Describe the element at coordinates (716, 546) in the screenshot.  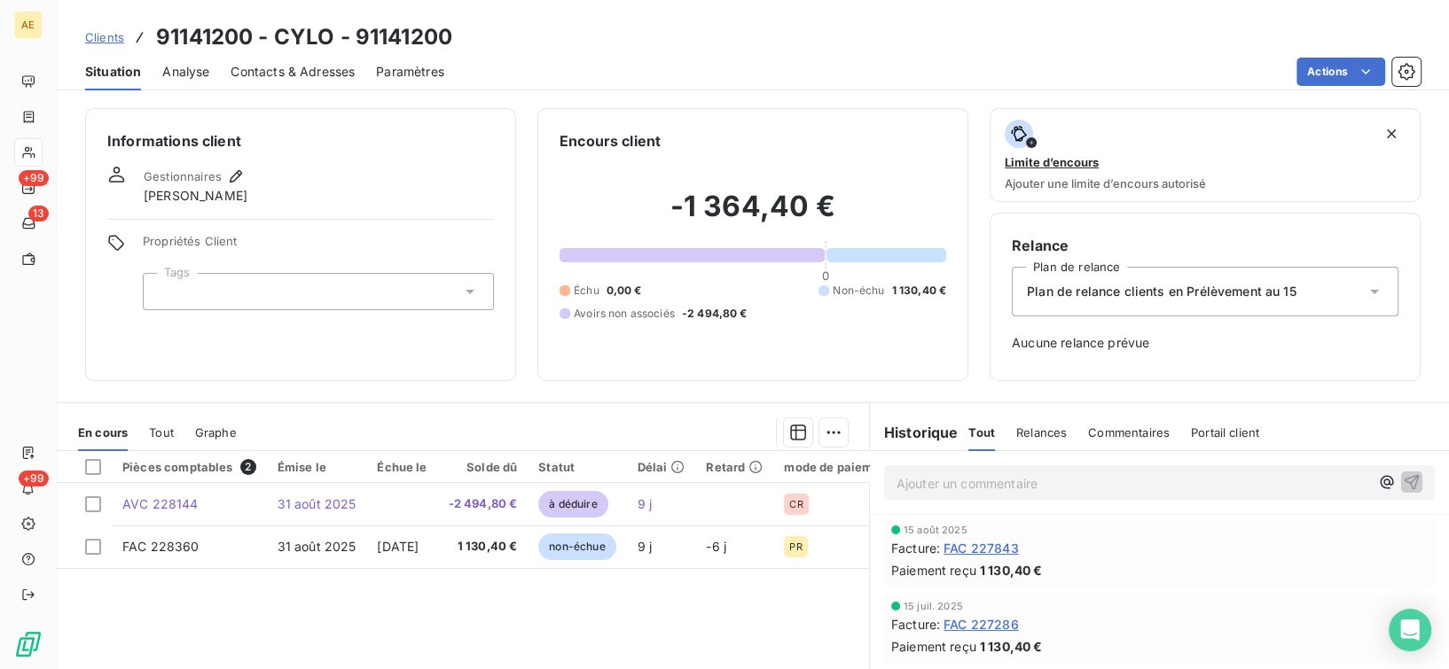
I see `span: -6 j` at that location.